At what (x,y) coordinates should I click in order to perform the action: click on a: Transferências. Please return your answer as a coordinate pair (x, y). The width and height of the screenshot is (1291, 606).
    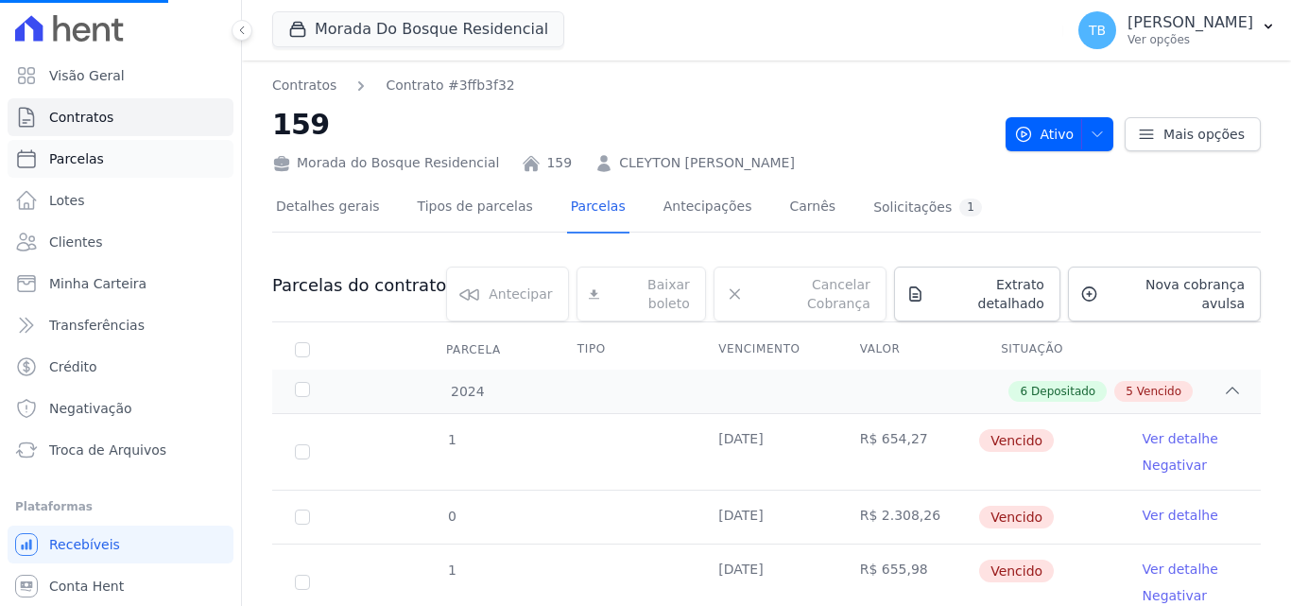
    Looking at the image, I should click on (120, 325).